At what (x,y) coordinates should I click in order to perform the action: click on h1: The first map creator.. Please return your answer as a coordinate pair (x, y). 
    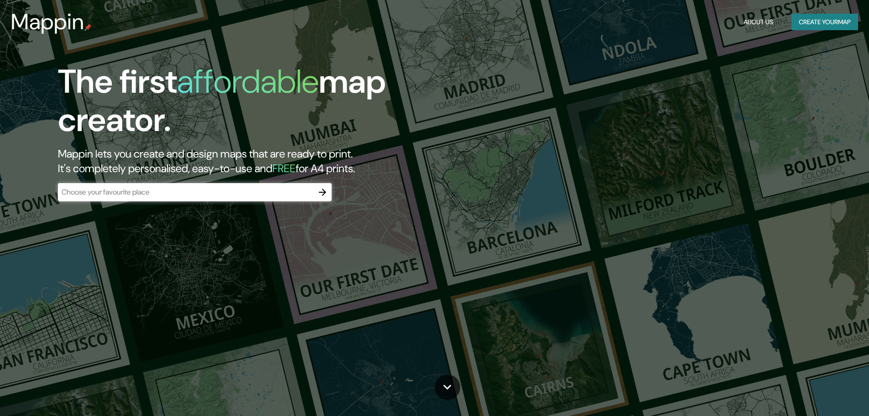
    Looking at the image, I should click on (275, 105).